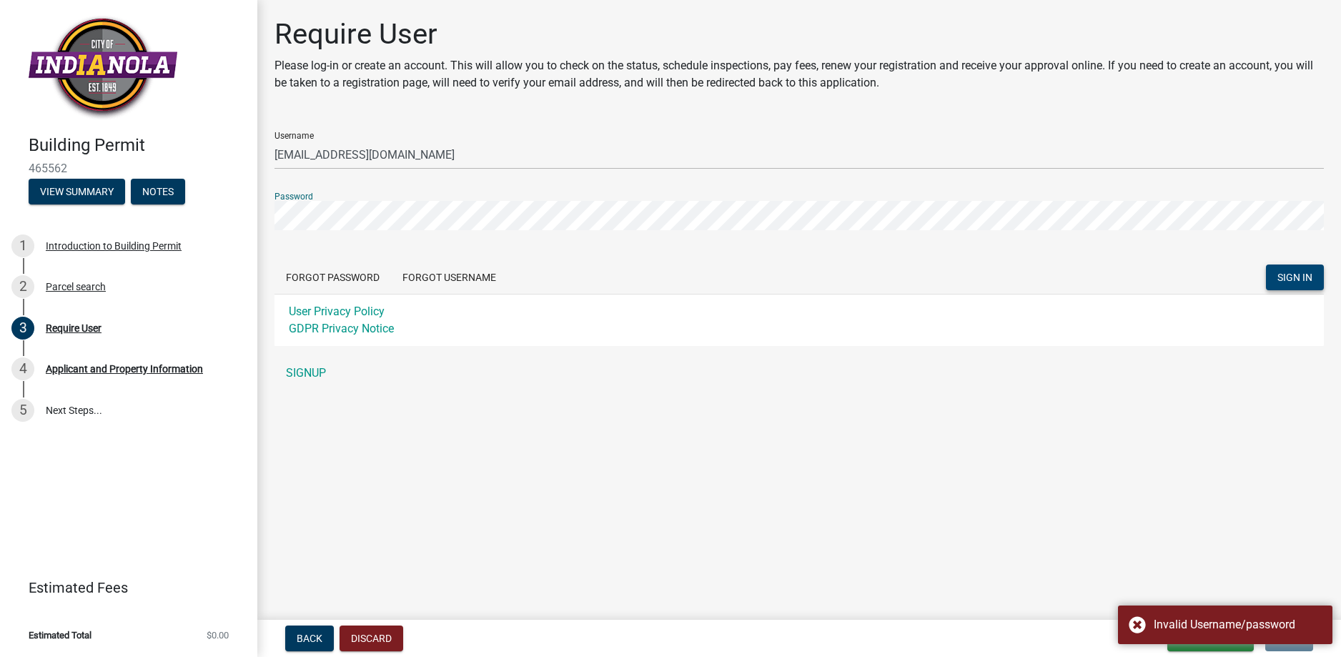 This screenshot has width=1341, height=657. Describe the element at coordinates (23, 328) in the screenshot. I see `div: 3` at that location.